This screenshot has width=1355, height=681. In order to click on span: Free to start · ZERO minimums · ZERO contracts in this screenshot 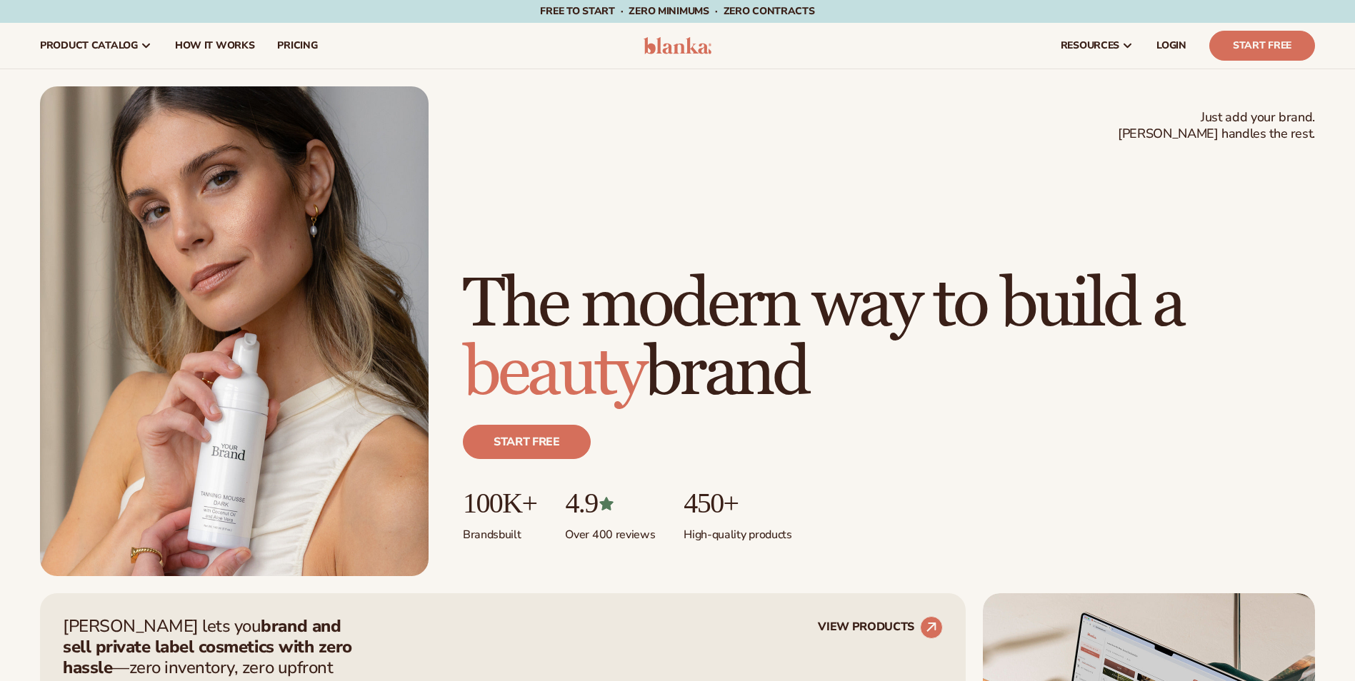, I will do `click(677, 11)`.